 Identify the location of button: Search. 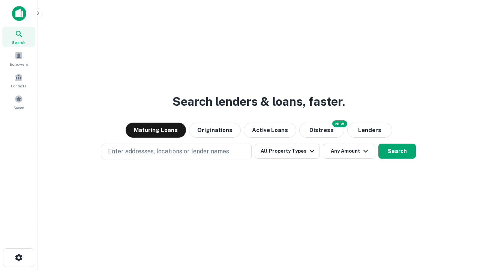
(397, 151).